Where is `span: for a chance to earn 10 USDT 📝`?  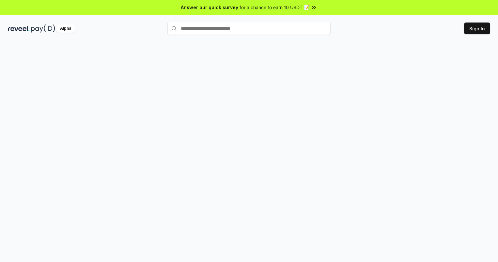
span: for a chance to earn 10 USDT 📝 is located at coordinates (274, 7).